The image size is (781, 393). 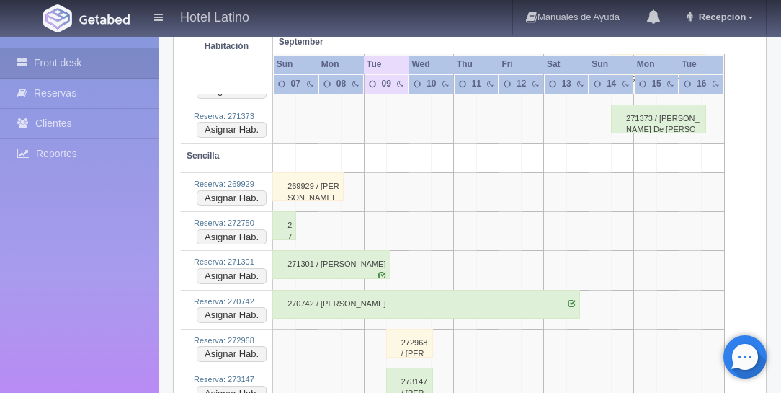 What do you see at coordinates (224, 116) in the screenshot?
I see `a: Reserva: 271373` at bounding box center [224, 116].